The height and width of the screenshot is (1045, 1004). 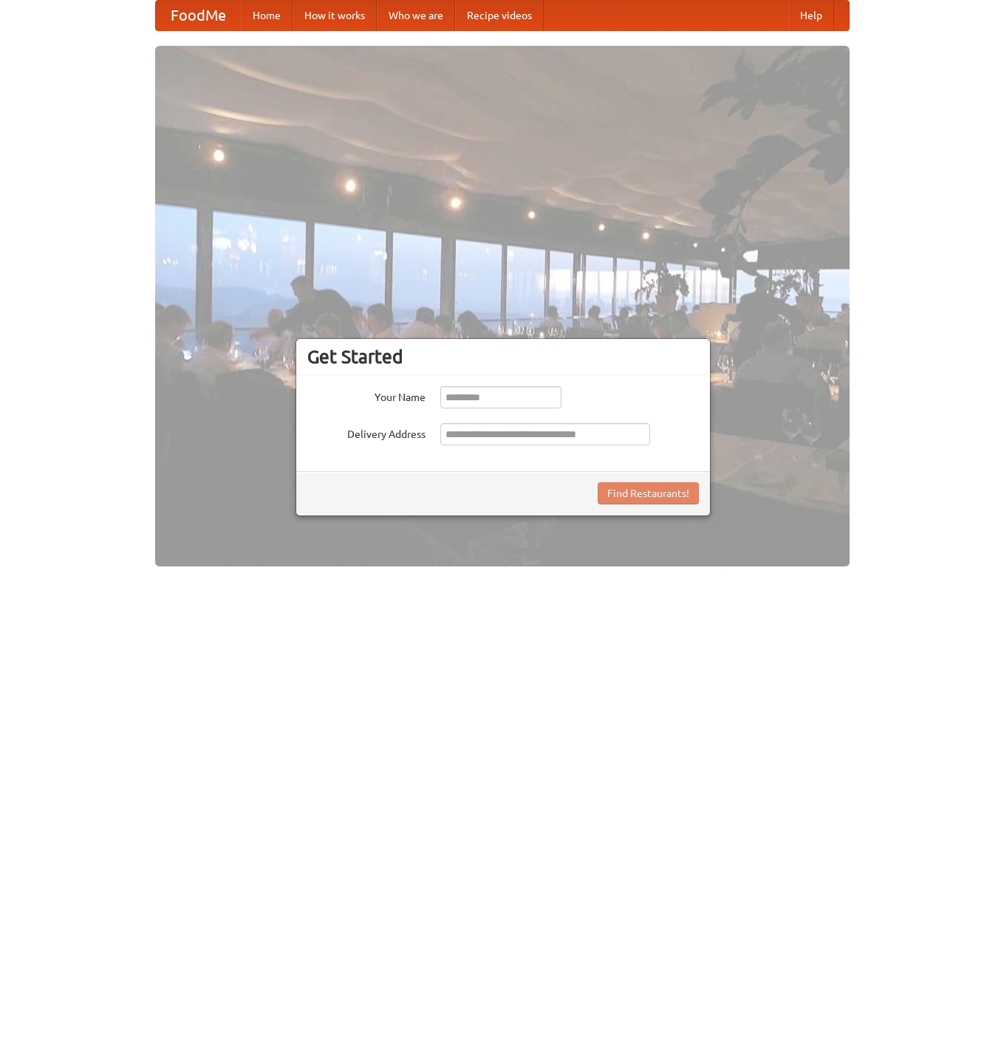 I want to click on a: How it works, so click(x=335, y=16).